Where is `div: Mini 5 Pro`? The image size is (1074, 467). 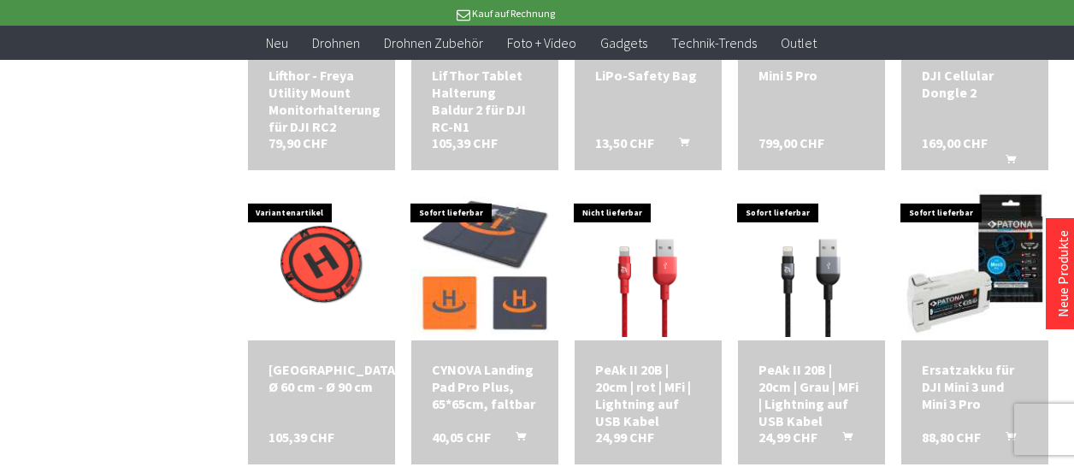
div: Mini 5 Pro is located at coordinates (812, 75).